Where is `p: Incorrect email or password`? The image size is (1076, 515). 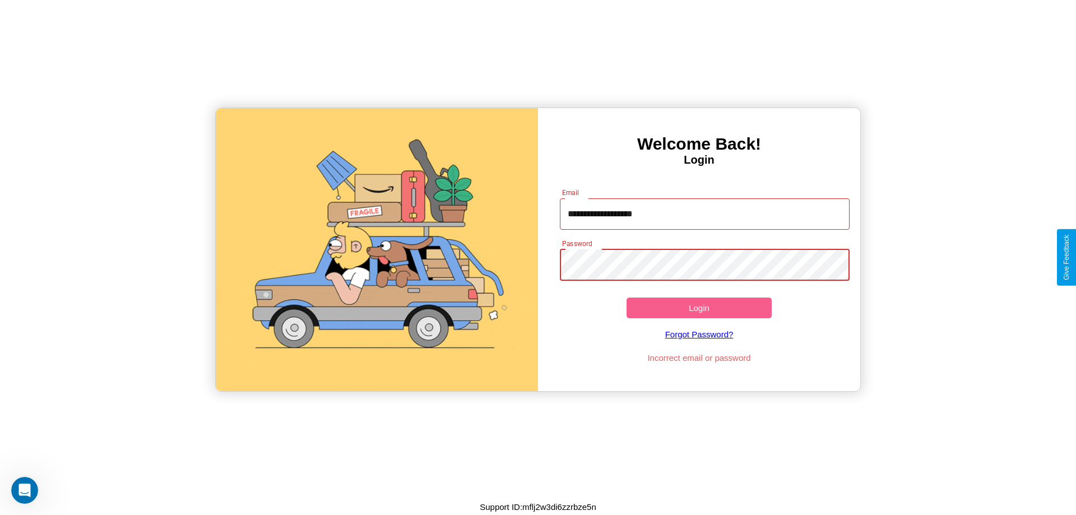 p: Incorrect email or password is located at coordinates (699, 358).